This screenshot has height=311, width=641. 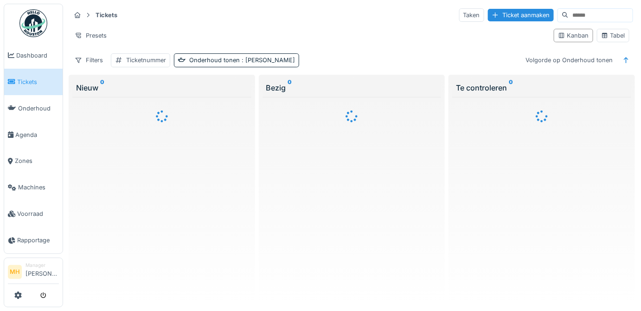 I want to click on a: Rapportage, so click(x=33, y=240).